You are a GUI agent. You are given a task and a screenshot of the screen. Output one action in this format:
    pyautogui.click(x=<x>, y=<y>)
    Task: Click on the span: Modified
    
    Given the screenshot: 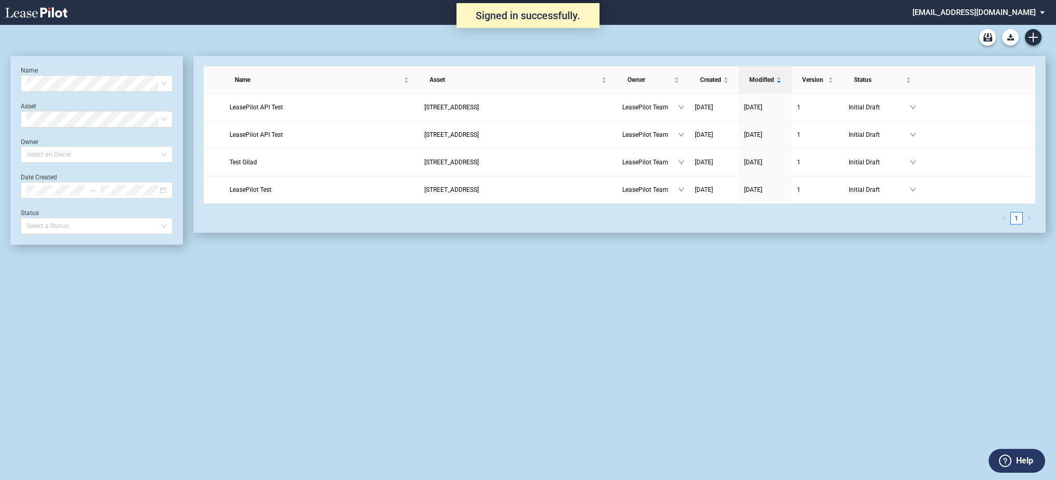 What is the action you would take?
    pyautogui.click(x=761, y=80)
    